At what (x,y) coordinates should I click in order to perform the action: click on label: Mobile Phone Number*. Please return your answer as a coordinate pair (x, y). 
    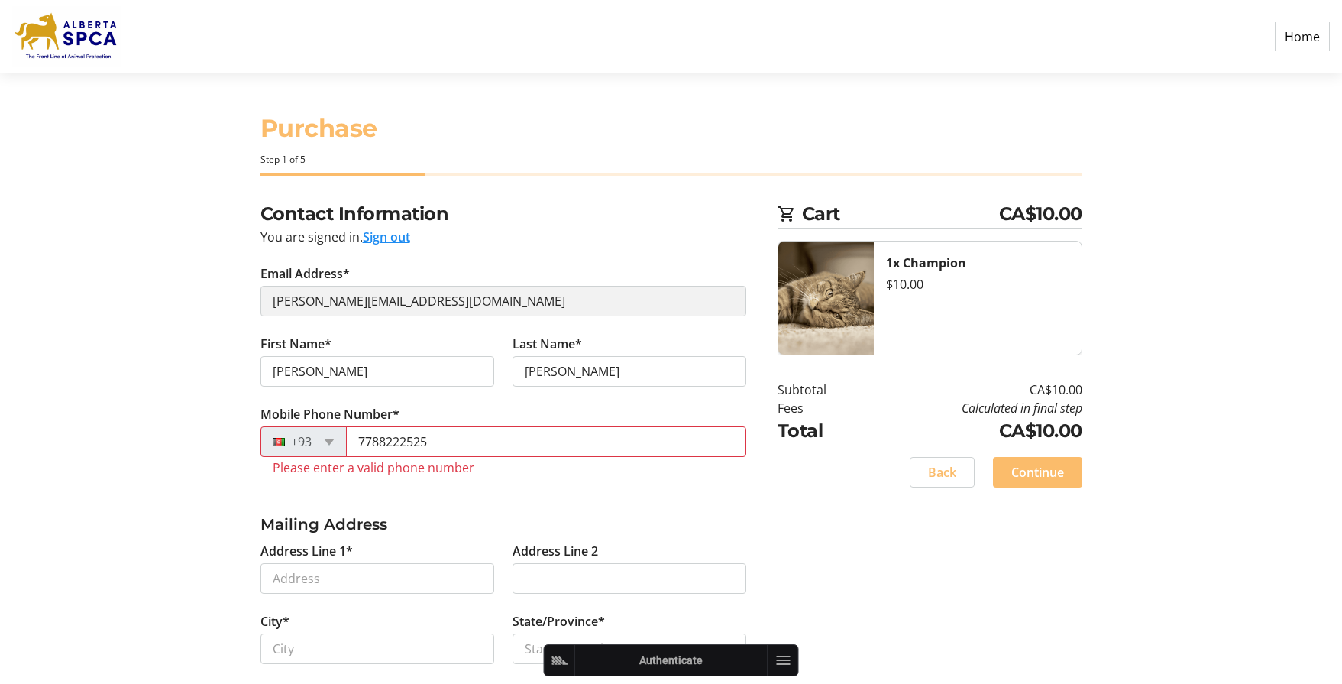
    Looking at the image, I should click on (330, 414).